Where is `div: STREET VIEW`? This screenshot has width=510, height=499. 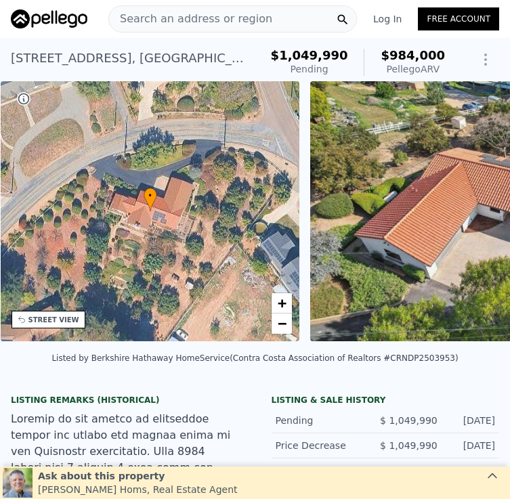 div: STREET VIEW is located at coordinates (54, 320).